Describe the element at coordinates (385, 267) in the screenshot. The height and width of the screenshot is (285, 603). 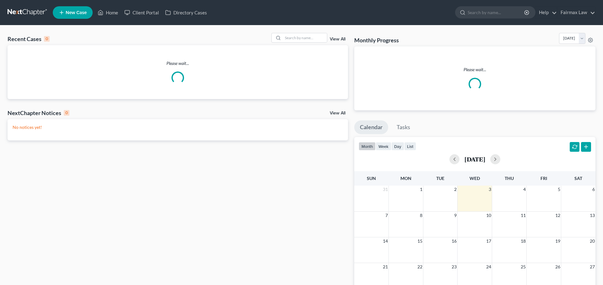
I see `span: 21` at that location.